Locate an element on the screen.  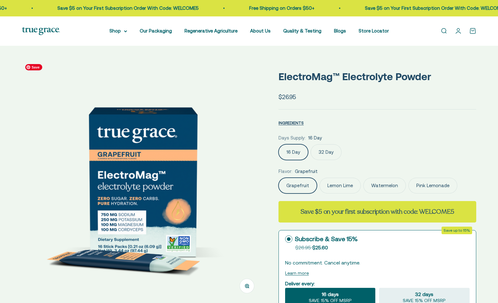
a: Our Packaging is located at coordinates (156, 31).